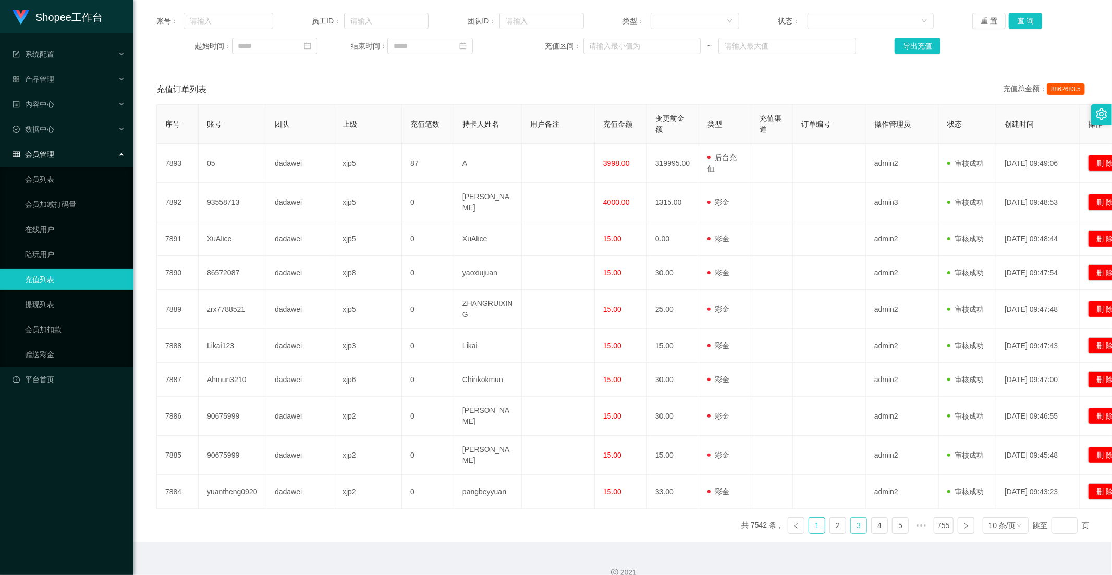 The image size is (1112, 575). Describe the element at coordinates (170, 21) in the screenshot. I see `span: 账号：` at that location.